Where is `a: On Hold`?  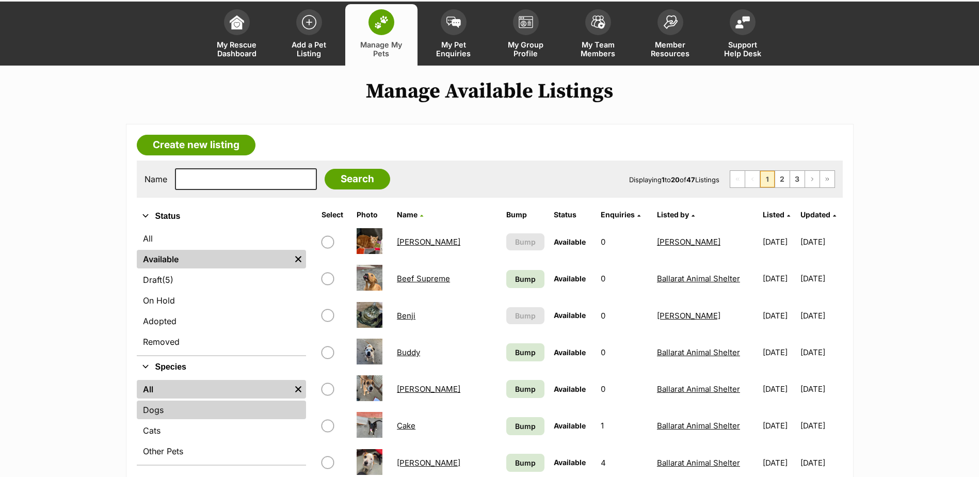
a: On Hold is located at coordinates (221, 300).